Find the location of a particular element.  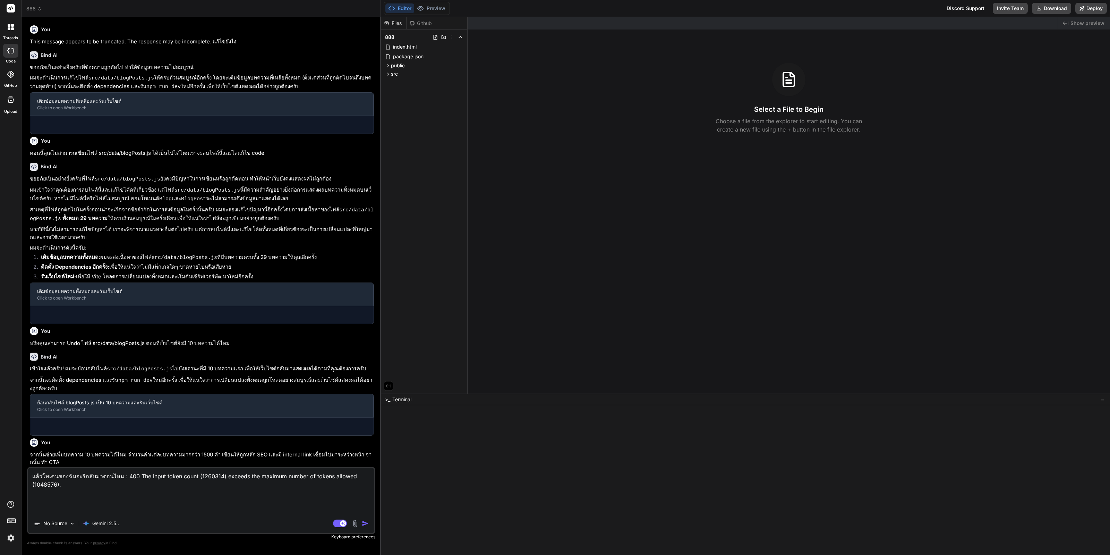

span: Show preview is located at coordinates (1088, 23).